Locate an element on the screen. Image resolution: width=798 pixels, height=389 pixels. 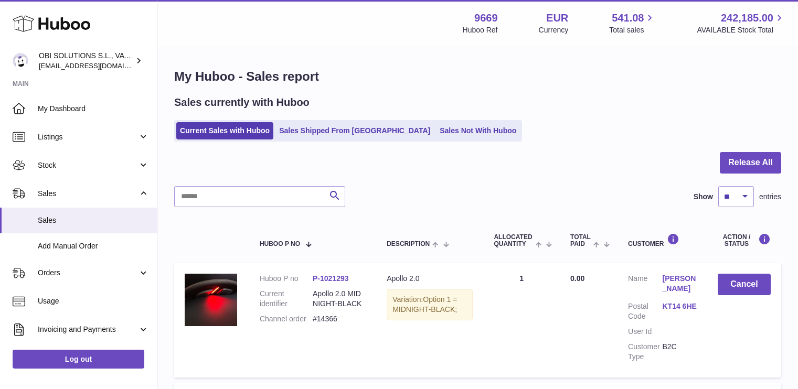
span: 0.00 is located at coordinates (577, 278).